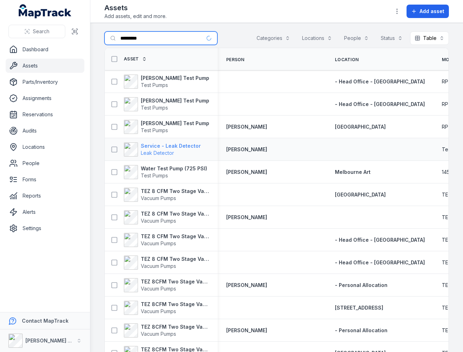 Image resolution: width=463 pixels, height=352 pixels. Describe the element at coordinates (45, 179) in the screenshot. I see `a: Forms` at that location.